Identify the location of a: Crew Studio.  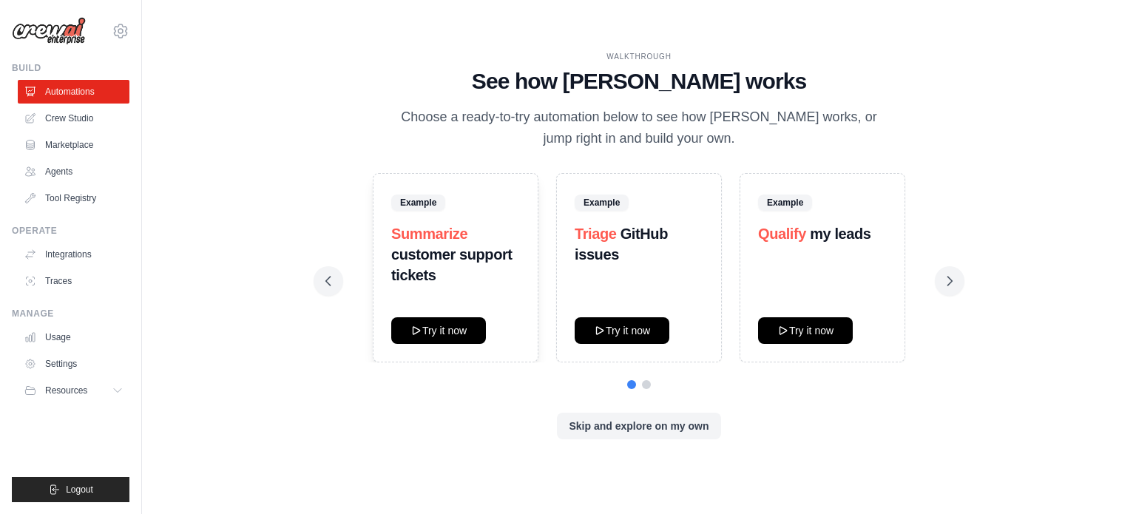
(73, 118).